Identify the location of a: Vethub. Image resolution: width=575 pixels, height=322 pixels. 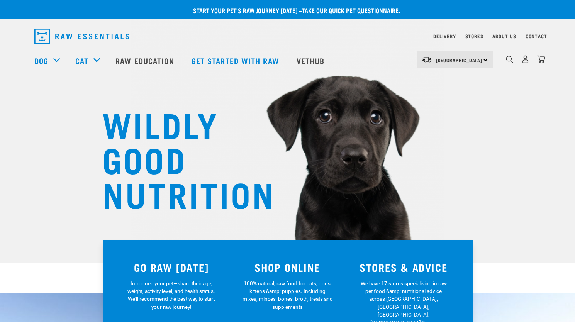
(312, 61).